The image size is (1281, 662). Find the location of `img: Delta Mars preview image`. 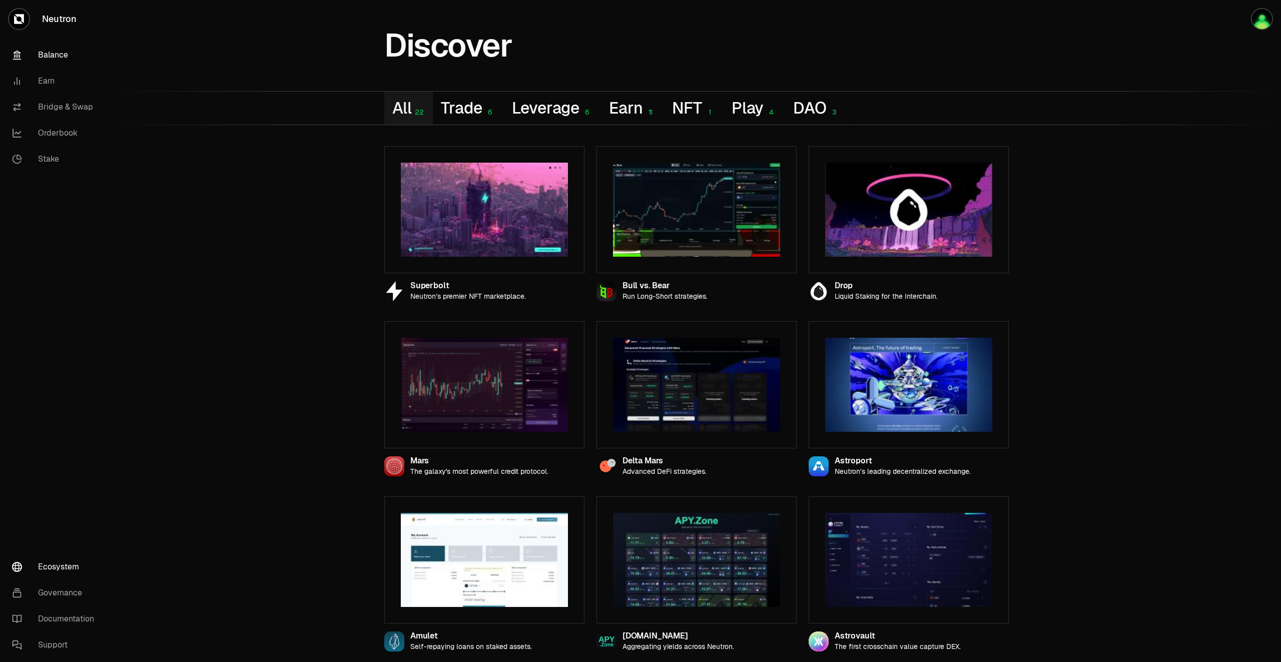

img: Delta Mars preview image is located at coordinates (696, 385).